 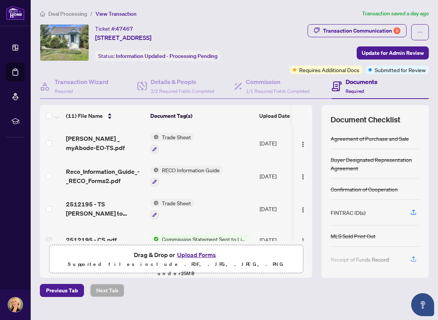 What do you see at coordinates (64, 43) in the screenshot?
I see `img: IMG-X12151899_1.jpg` at bounding box center [64, 43].